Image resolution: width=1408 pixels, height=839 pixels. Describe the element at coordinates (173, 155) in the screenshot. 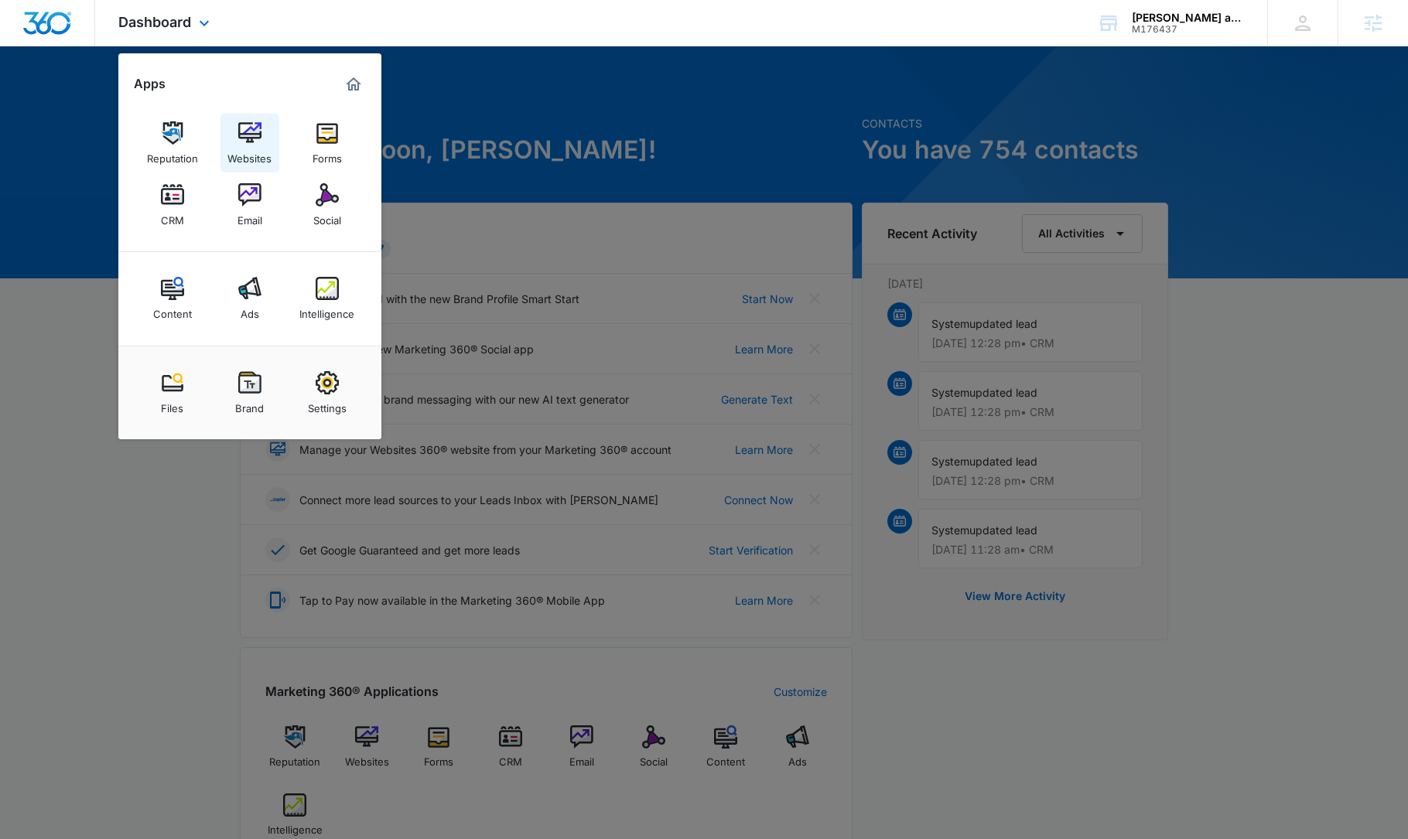

I see `div: Reputation` at that location.